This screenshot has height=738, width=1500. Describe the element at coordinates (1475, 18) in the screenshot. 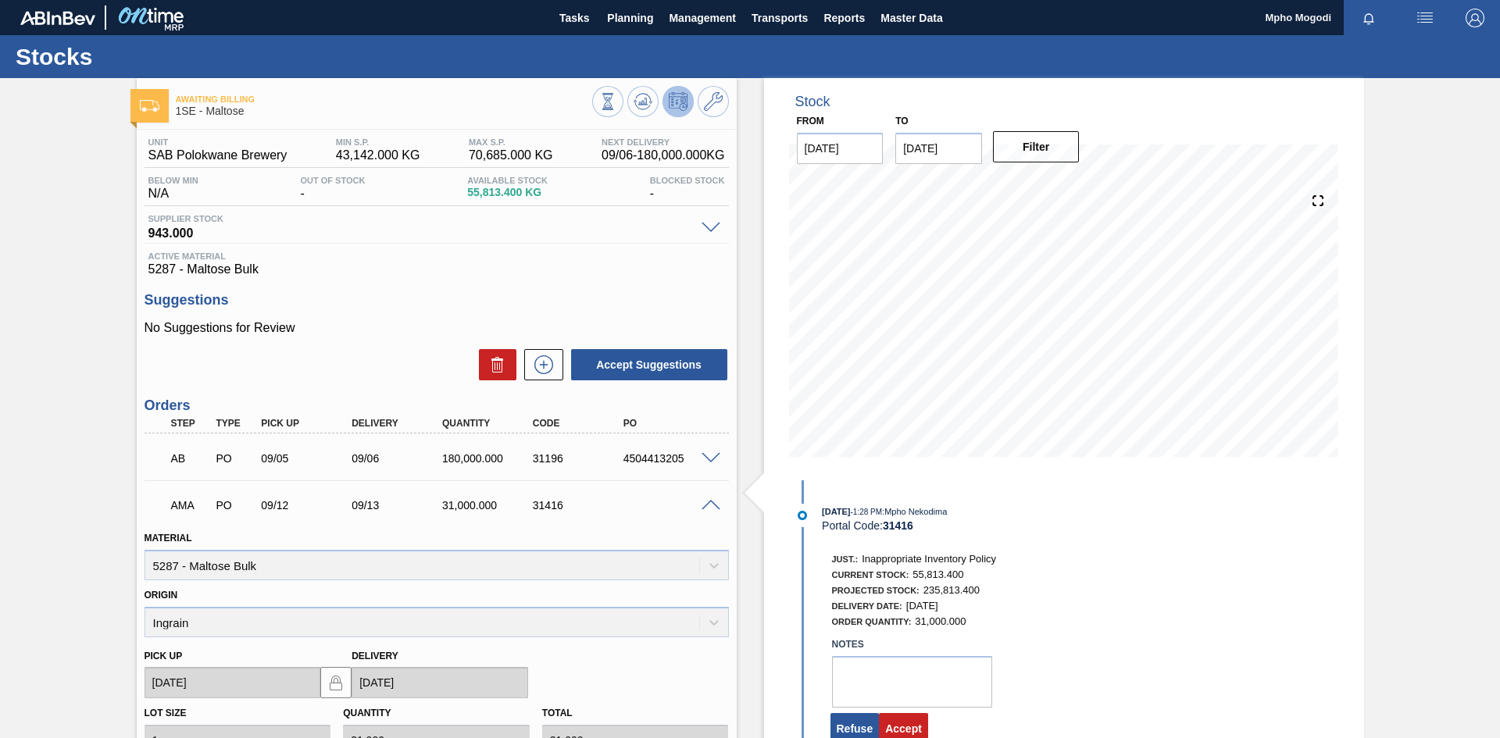

I see `img: Logout` at that location.